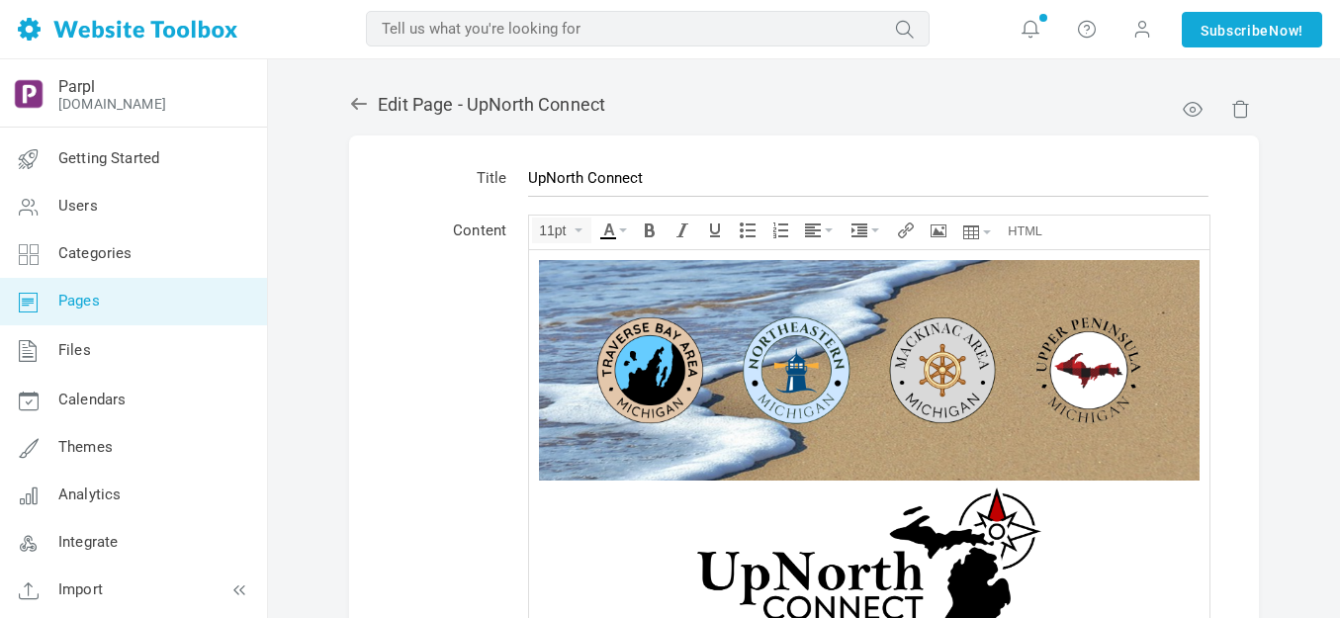 The height and width of the screenshot is (618, 1340). What do you see at coordinates (95, 253) in the screenshot?
I see `span: Categories` at bounding box center [95, 253].